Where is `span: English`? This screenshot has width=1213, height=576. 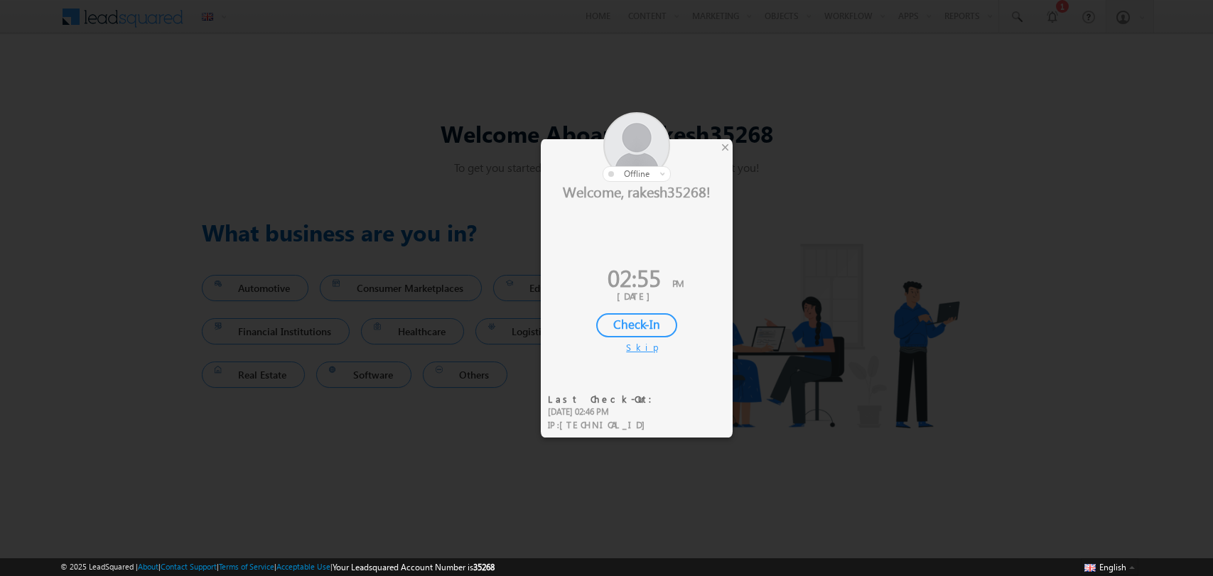 span: English is located at coordinates (1113, 567).